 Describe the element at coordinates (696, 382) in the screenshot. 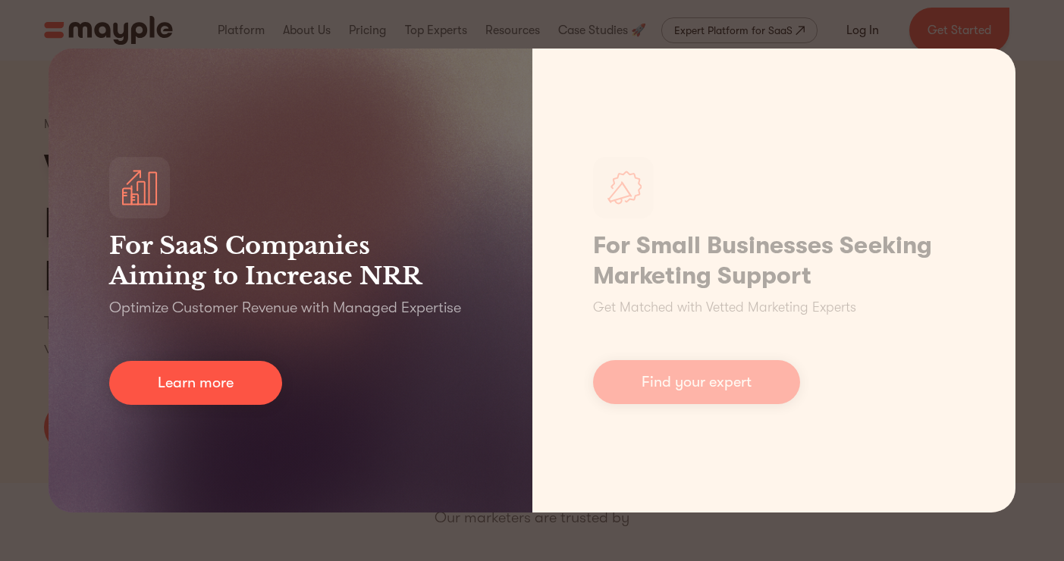

I see `a: Find your expert` at that location.